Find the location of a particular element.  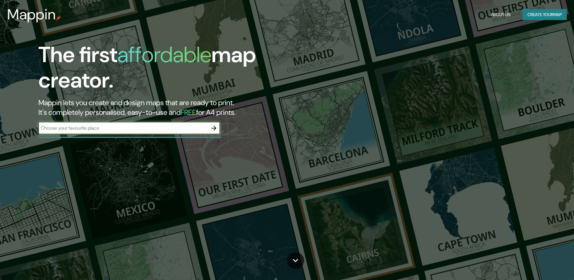

h1: The first map creator. is located at coordinates (182, 70).